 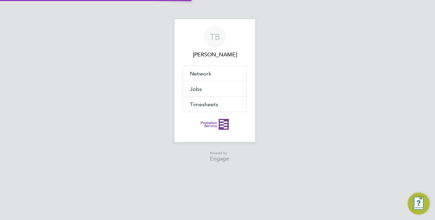 I want to click on button: Engage Resource Center, so click(x=418, y=204).